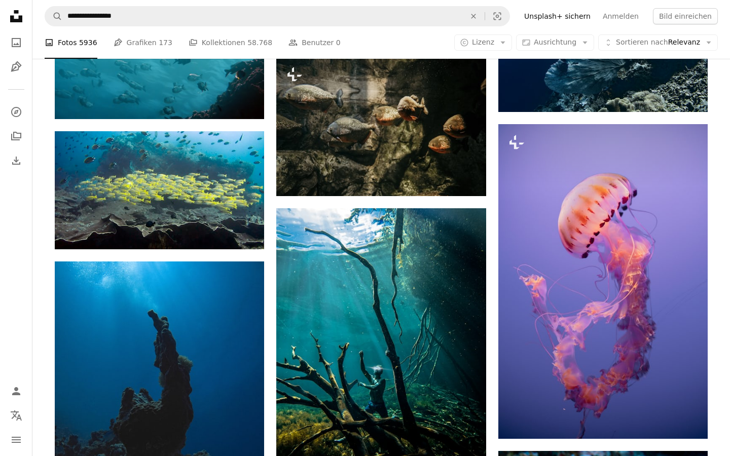 Image resolution: width=730 pixels, height=456 pixels. I want to click on a: Eine Person, die auf einem Baum unter Wasser steht, so click(381, 339).